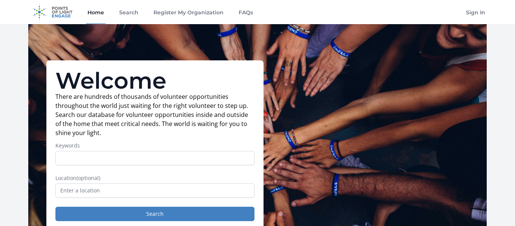 This screenshot has height=226, width=515. What do you see at coordinates (155, 214) in the screenshot?
I see `button: Search` at bounding box center [155, 214].